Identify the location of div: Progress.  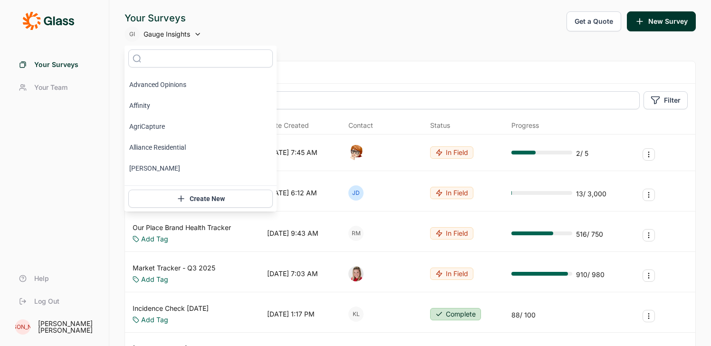
(526, 126).